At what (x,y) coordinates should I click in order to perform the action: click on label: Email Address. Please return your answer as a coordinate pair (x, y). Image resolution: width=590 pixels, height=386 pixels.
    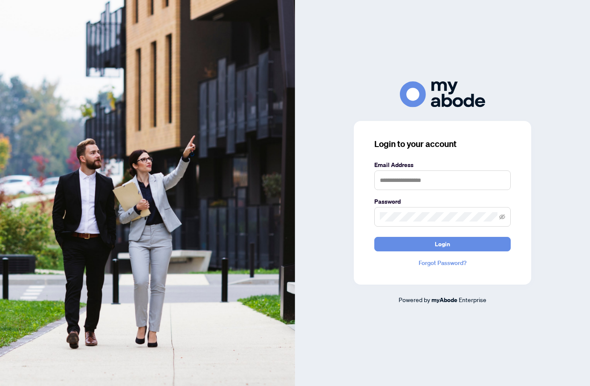
    Looking at the image, I should click on (442, 165).